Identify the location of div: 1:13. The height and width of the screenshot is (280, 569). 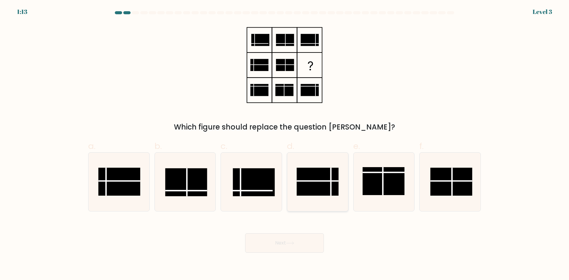
(22, 12).